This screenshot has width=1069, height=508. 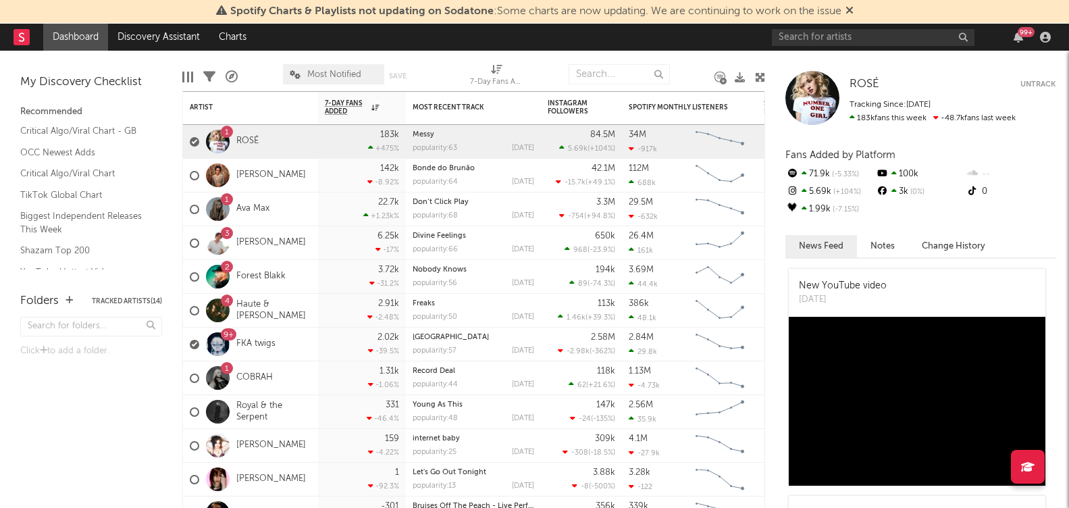 What do you see at coordinates (864, 84) in the screenshot?
I see `a: ROSÉ` at bounding box center [864, 84].